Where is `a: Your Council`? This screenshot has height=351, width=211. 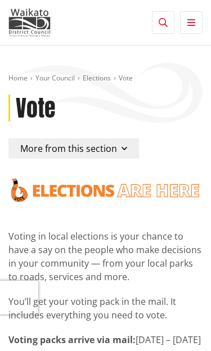 a: Your Council is located at coordinates (55, 78).